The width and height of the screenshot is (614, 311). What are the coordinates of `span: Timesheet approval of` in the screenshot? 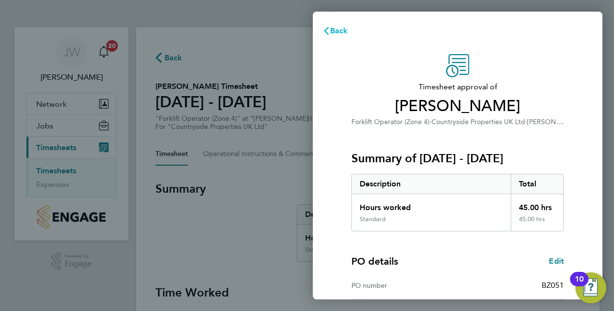 It's located at (458, 87).